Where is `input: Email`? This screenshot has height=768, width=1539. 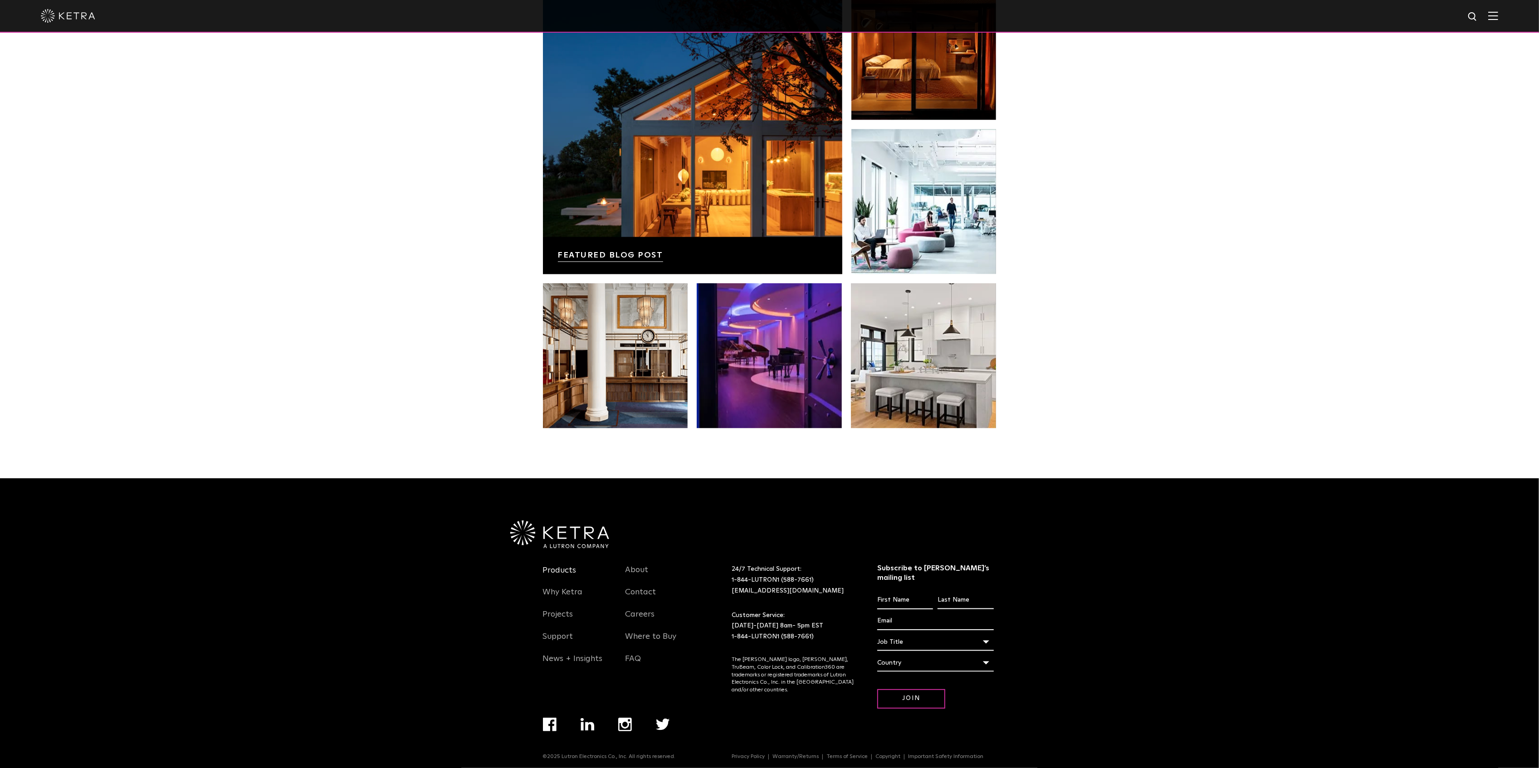 input: Email is located at coordinates (935, 622).